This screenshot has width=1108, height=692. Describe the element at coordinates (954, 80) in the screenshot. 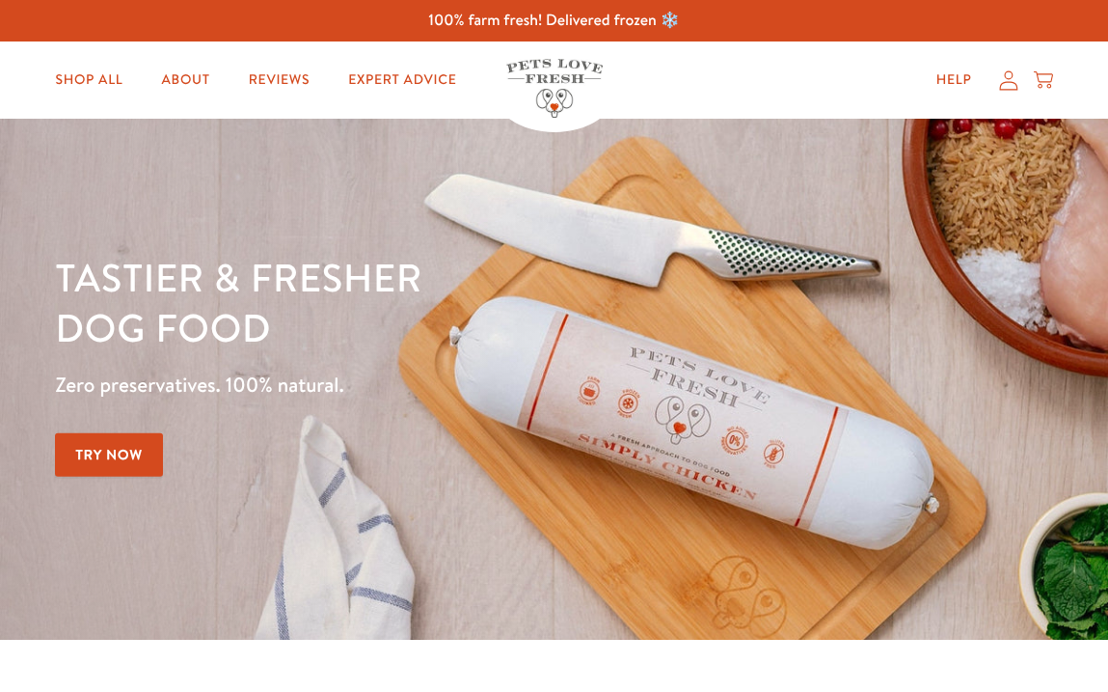

I see `a: Help` at that location.